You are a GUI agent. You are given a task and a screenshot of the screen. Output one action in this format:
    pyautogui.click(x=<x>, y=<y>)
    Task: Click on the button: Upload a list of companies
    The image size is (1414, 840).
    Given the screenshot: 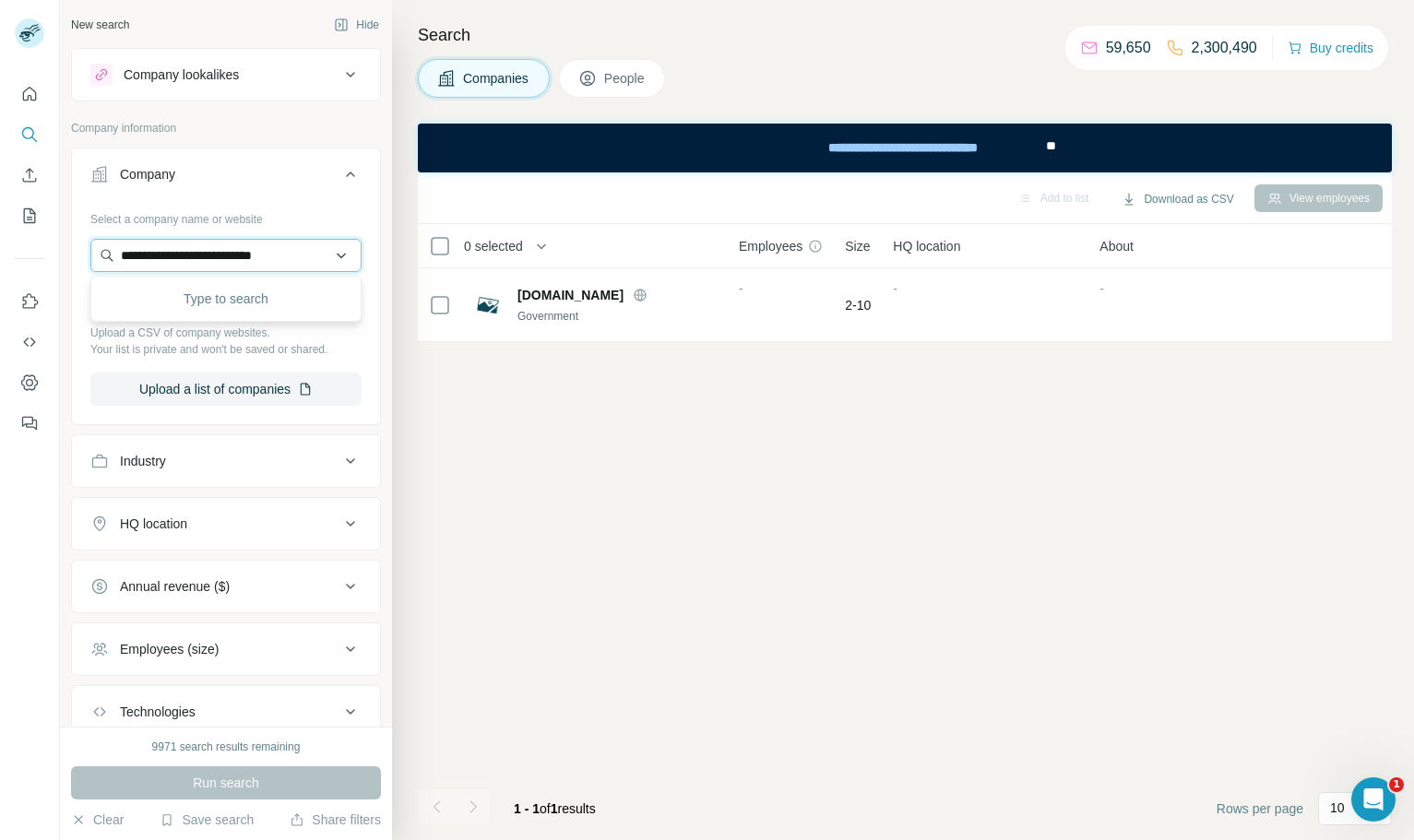 What is the action you would take?
    pyautogui.click(x=226, y=390)
    